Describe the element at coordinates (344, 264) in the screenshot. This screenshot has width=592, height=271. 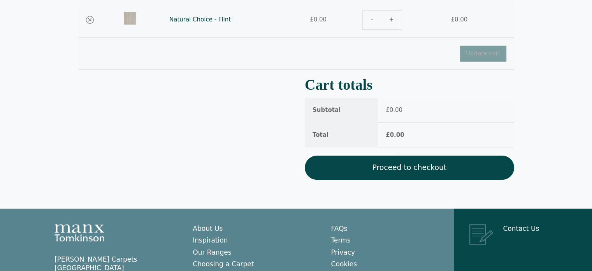
I see `a: Cookies` at that location.